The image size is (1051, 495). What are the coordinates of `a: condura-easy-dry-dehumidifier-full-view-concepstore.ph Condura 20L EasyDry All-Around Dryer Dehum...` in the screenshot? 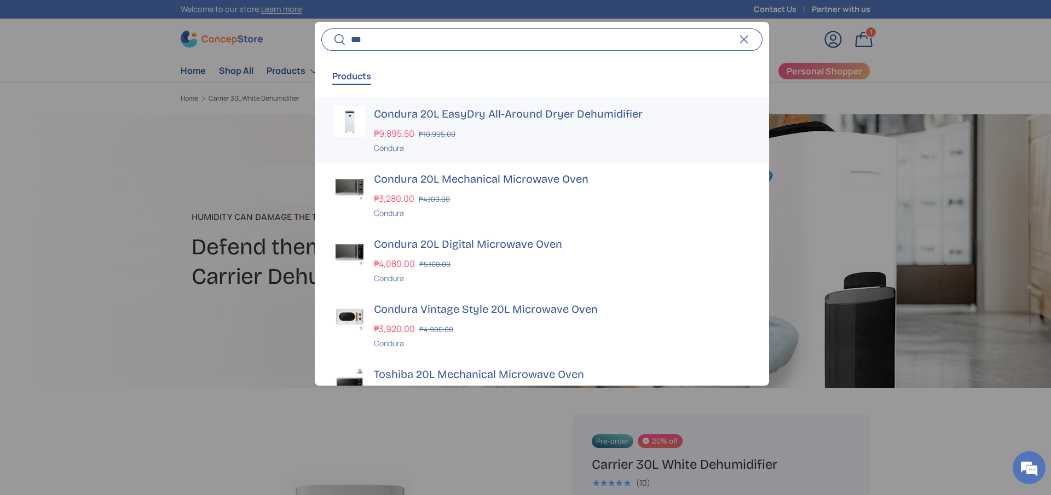 It's located at (542, 130).